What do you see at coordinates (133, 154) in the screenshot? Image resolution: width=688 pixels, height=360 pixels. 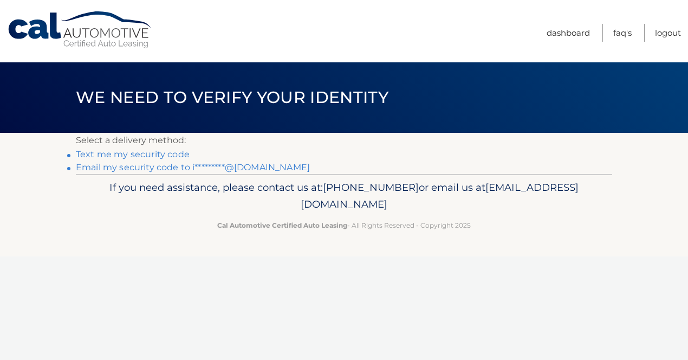 I see `a: Text me my security code` at bounding box center [133, 154].